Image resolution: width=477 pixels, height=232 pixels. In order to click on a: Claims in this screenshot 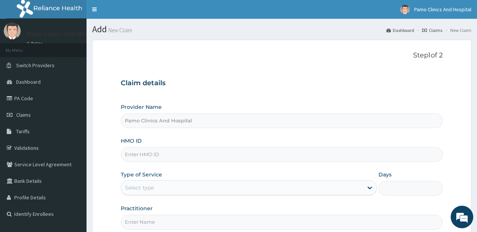, I will do `click(432, 30)`.